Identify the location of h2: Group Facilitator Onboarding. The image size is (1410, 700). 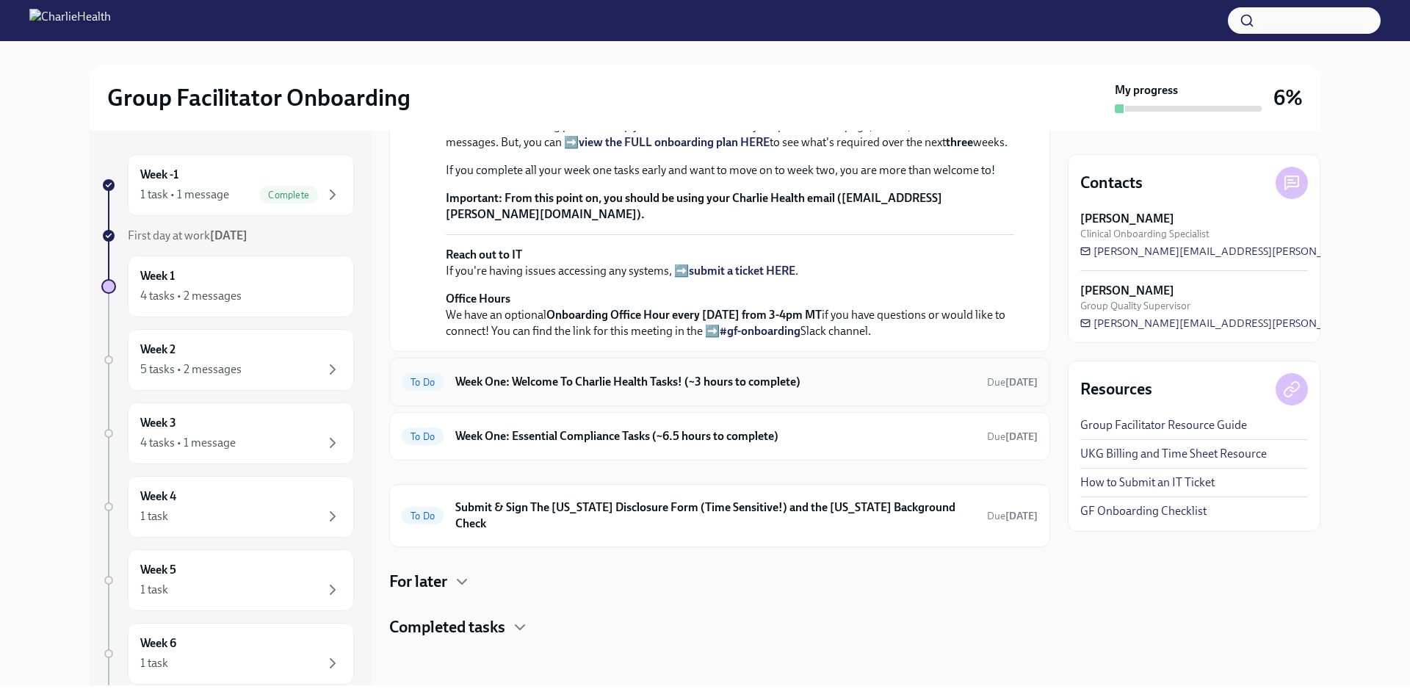
(259, 98).